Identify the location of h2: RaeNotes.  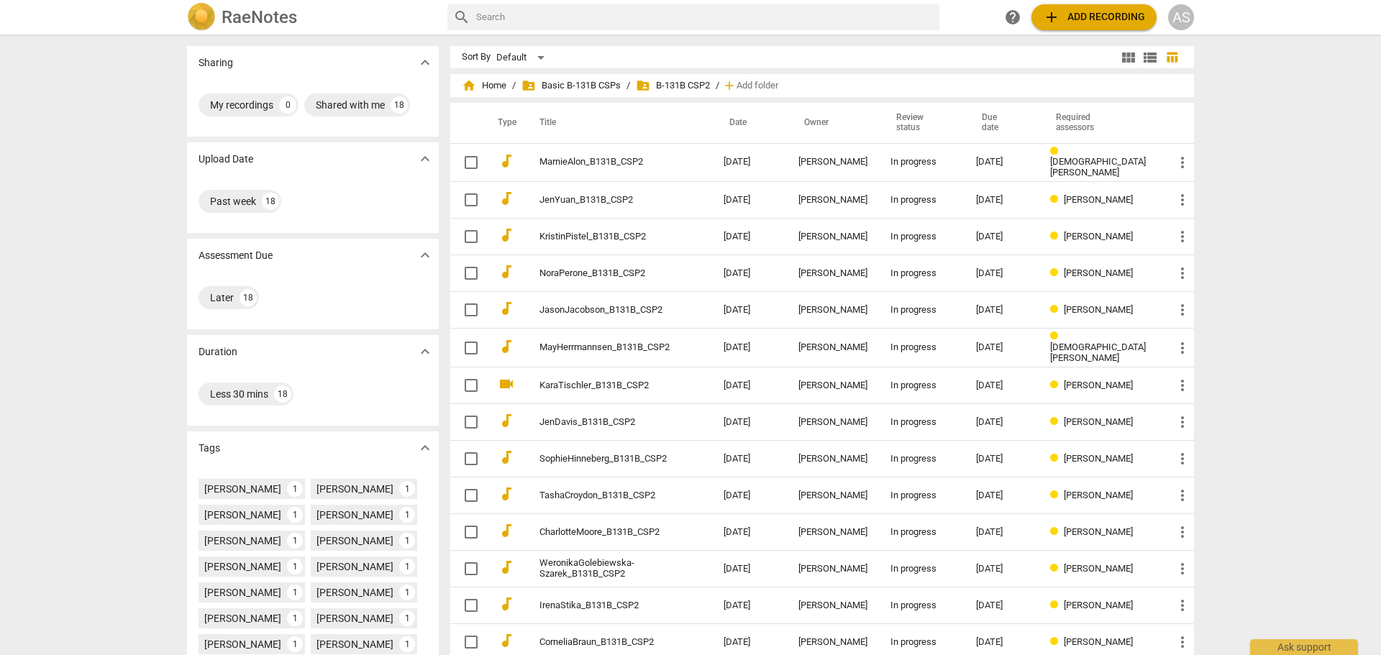
(259, 17).